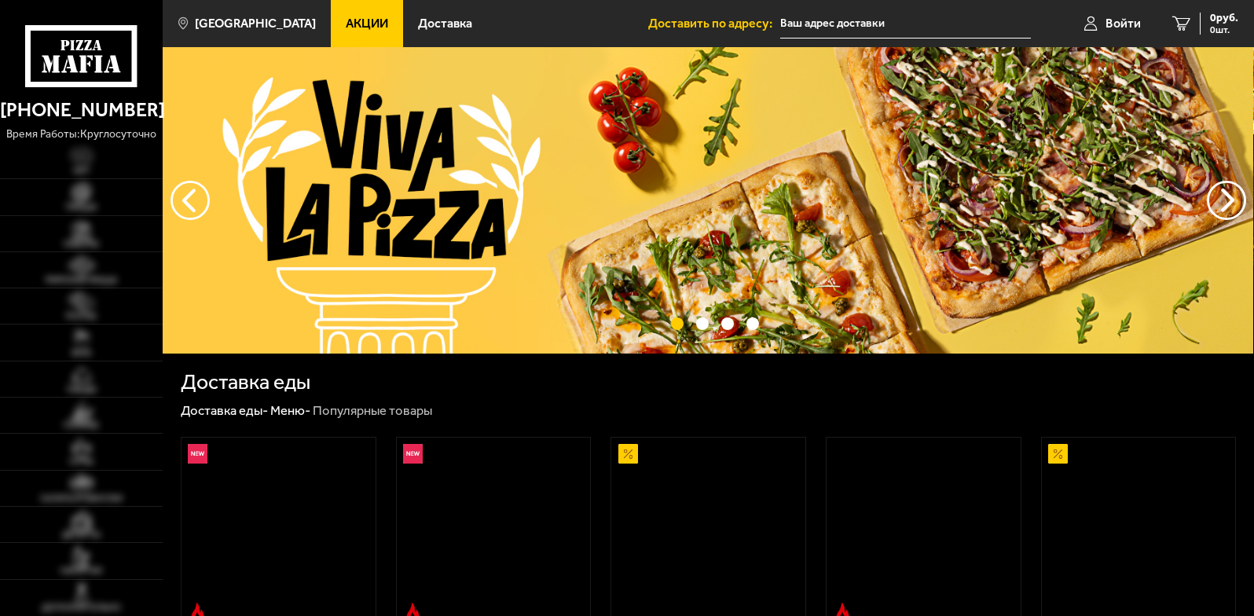  Describe the element at coordinates (367, 24) in the screenshot. I see `span: Акции` at that location.